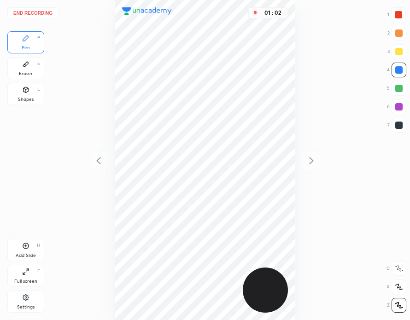 The width and height of the screenshot is (410, 320). I want to click on div: Z, so click(397, 305).